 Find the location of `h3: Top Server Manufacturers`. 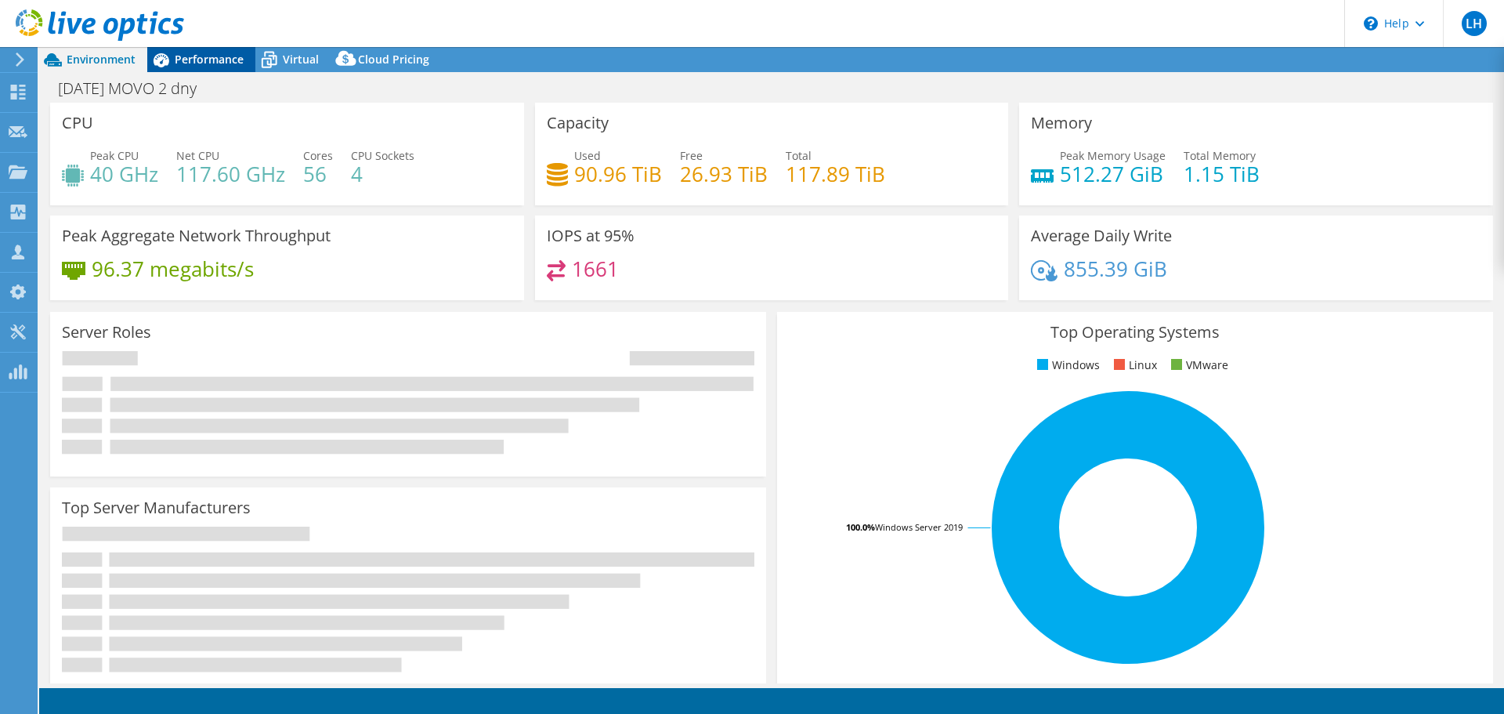

h3: Top Server Manufacturers is located at coordinates (156, 508).